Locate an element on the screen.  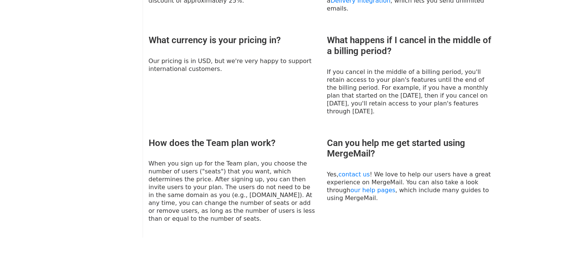
h3: What currency is your pricing in? is located at coordinates (232, 40).